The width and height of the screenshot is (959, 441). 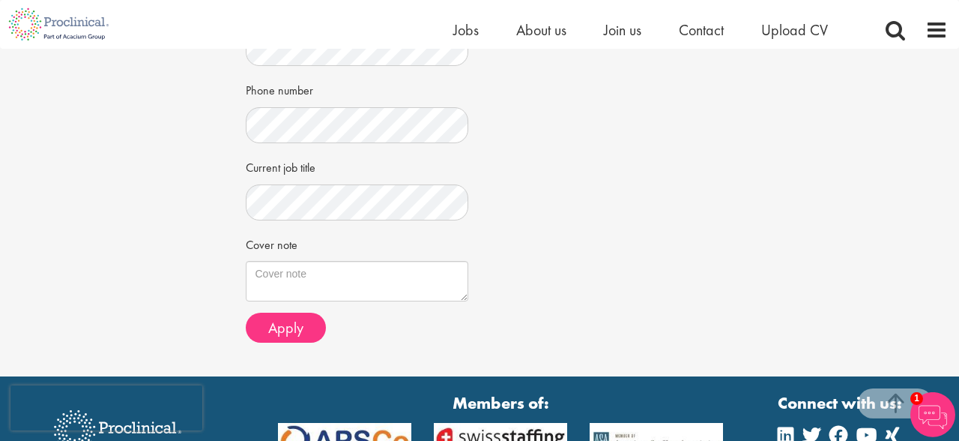 I want to click on span: Join us, so click(x=623, y=30).